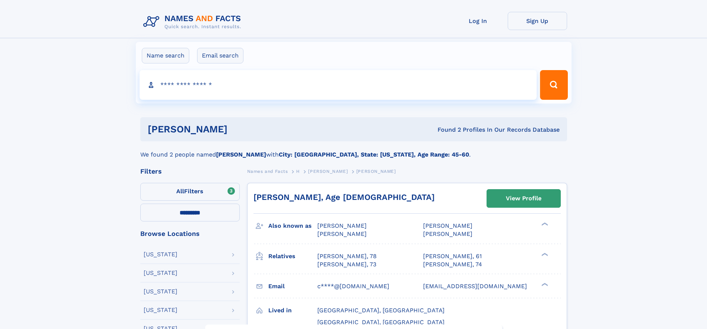  Describe the element at coordinates (220, 56) in the screenshot. I see `label: Email search` at that location.